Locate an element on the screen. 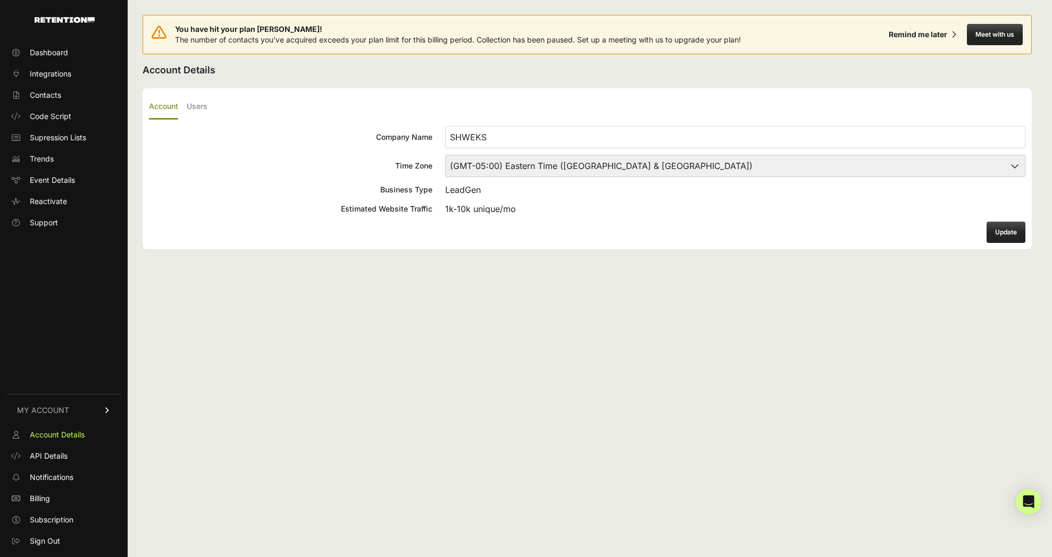 Image resolution: width=1052 pixels, height=557 pixels. img: Retention.com is located at coordinates (64, 20).